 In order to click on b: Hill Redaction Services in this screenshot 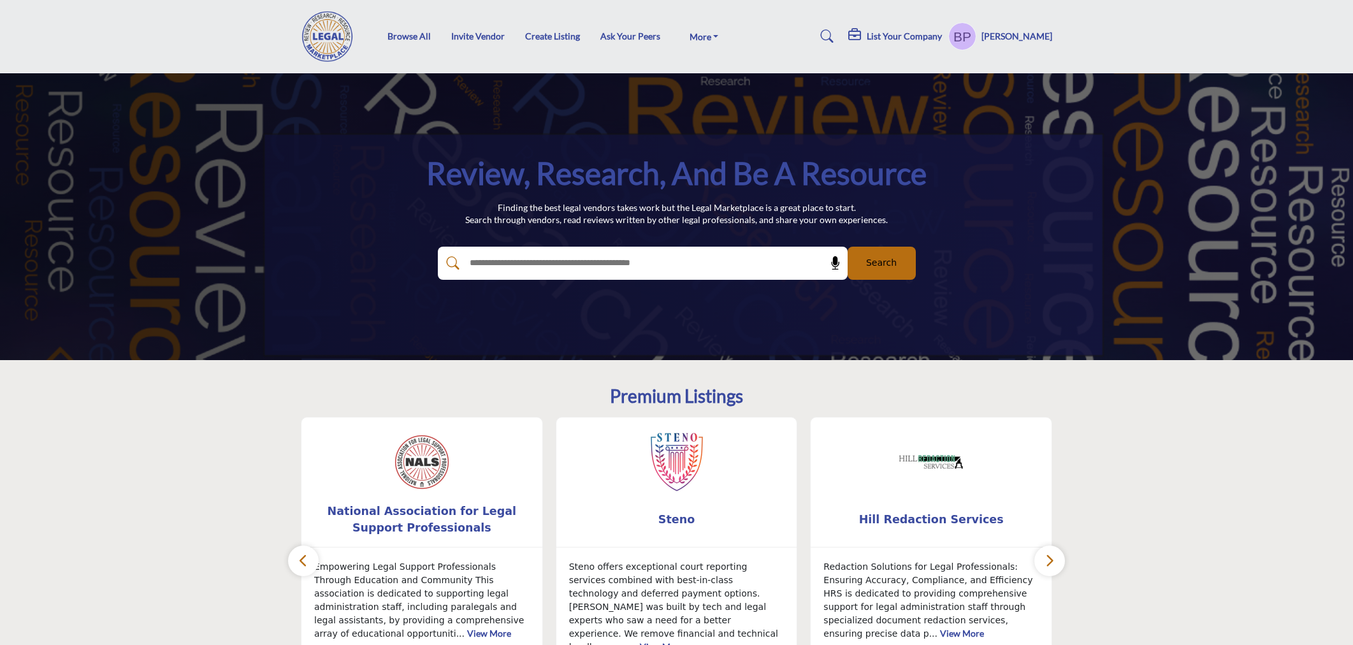, I will do `click(931, 519)`.